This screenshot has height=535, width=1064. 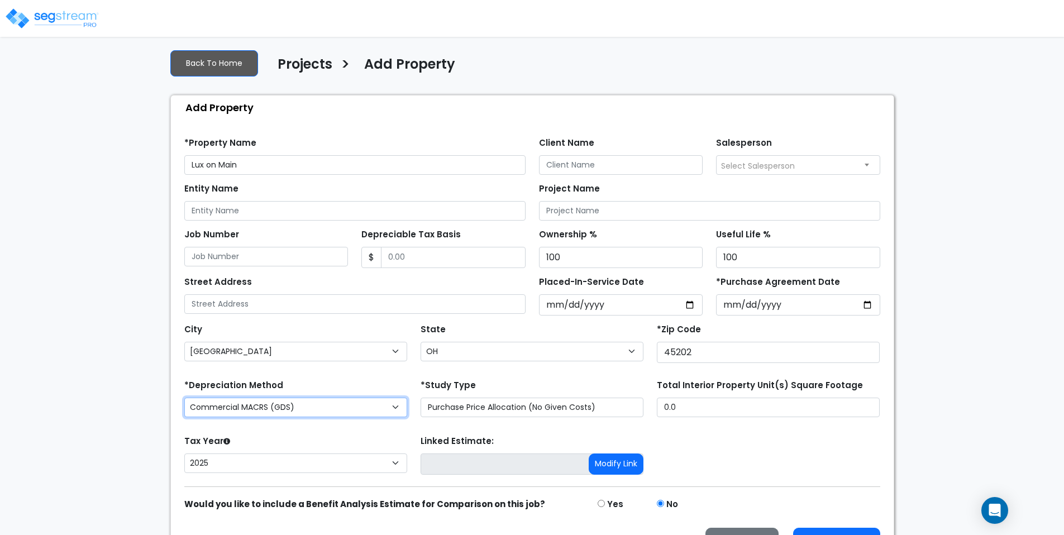 What do you see at coordinates (365, 504) in the screenshot?
I see `strong: Would you like to include a Benefit Analysis Estimate for Comparison on this job?` at bounding box center [365, 504].